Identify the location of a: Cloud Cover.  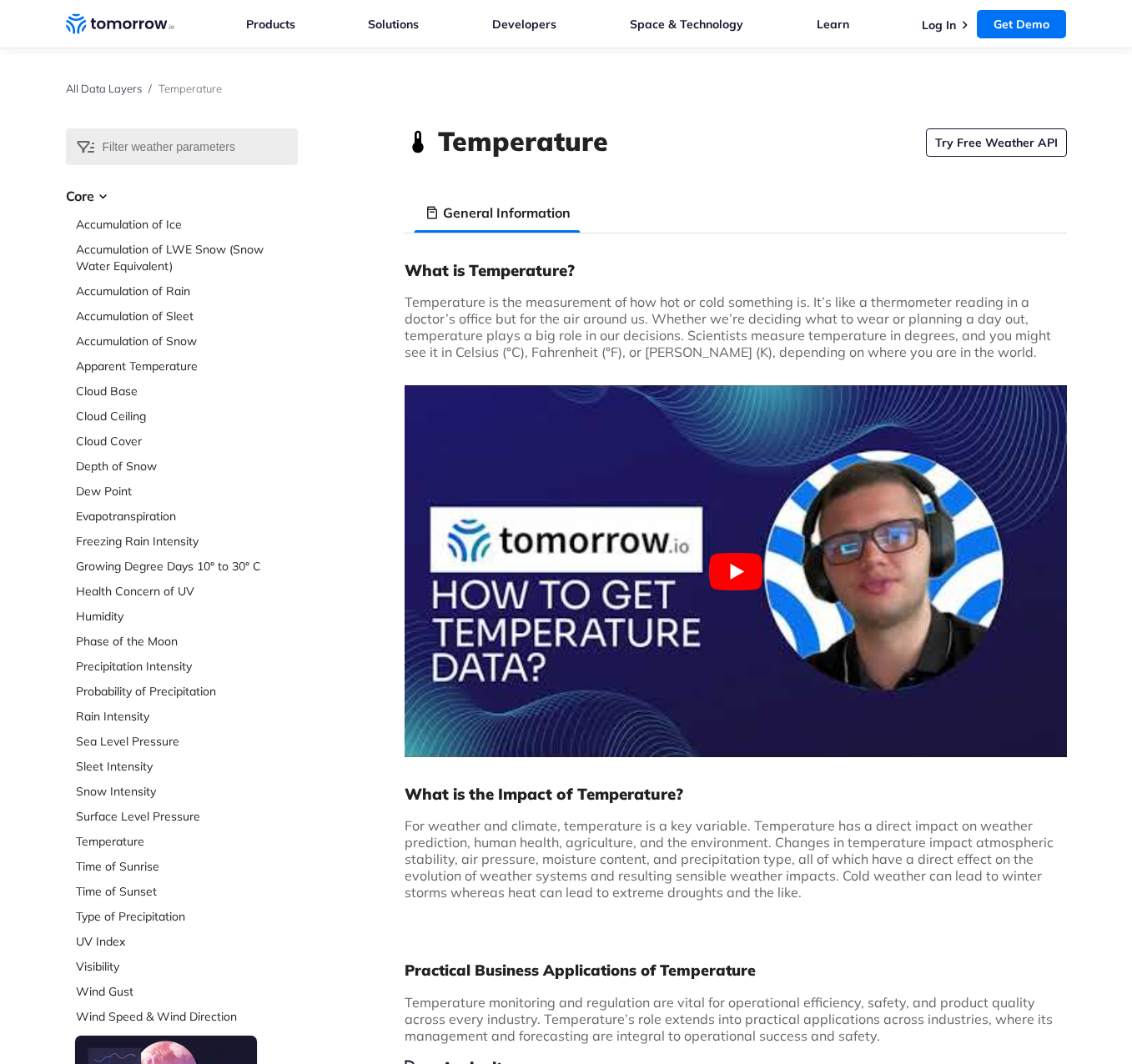
(187, 441).